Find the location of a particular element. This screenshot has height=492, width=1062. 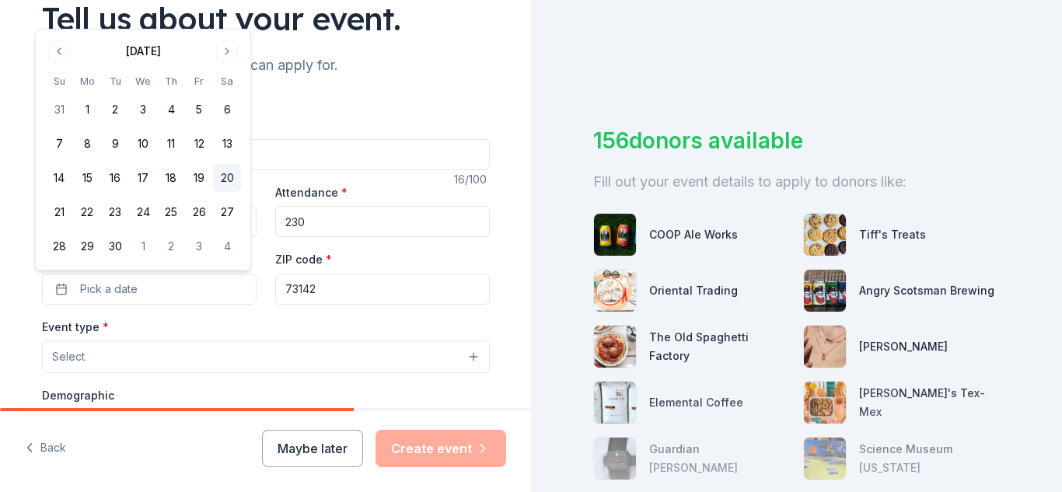

label: Attendance is located at coordinates (311, 193).